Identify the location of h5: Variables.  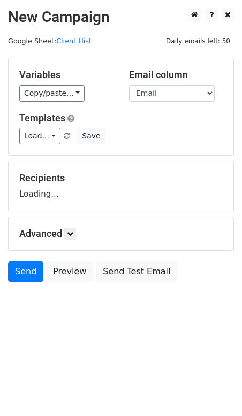
(66, 75).